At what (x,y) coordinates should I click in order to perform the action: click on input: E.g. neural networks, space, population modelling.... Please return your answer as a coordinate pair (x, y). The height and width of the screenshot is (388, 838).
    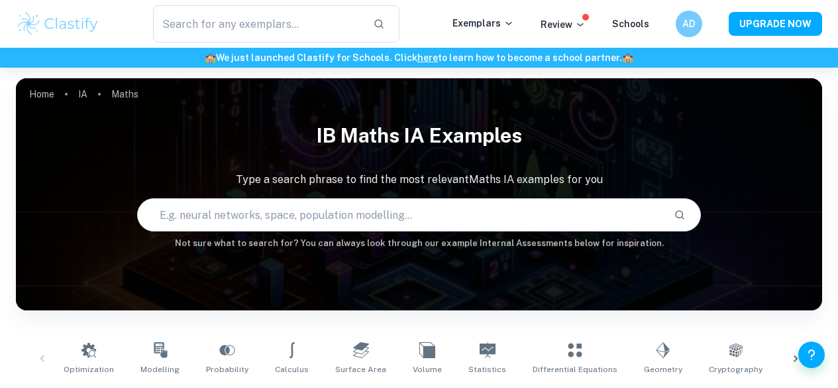
    Looking at the image, I should click on (401, 215).